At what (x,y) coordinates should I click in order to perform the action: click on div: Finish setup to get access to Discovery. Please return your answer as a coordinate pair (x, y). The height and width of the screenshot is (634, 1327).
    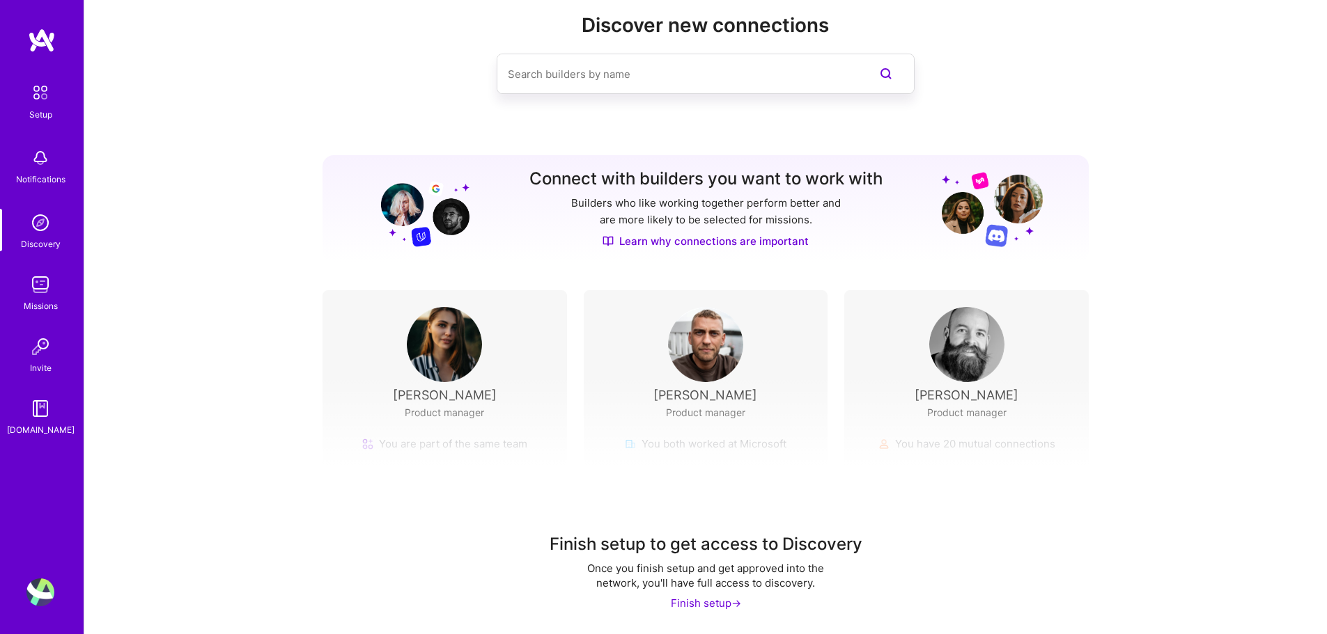
    Looking at the image, I should click on (705, 545).